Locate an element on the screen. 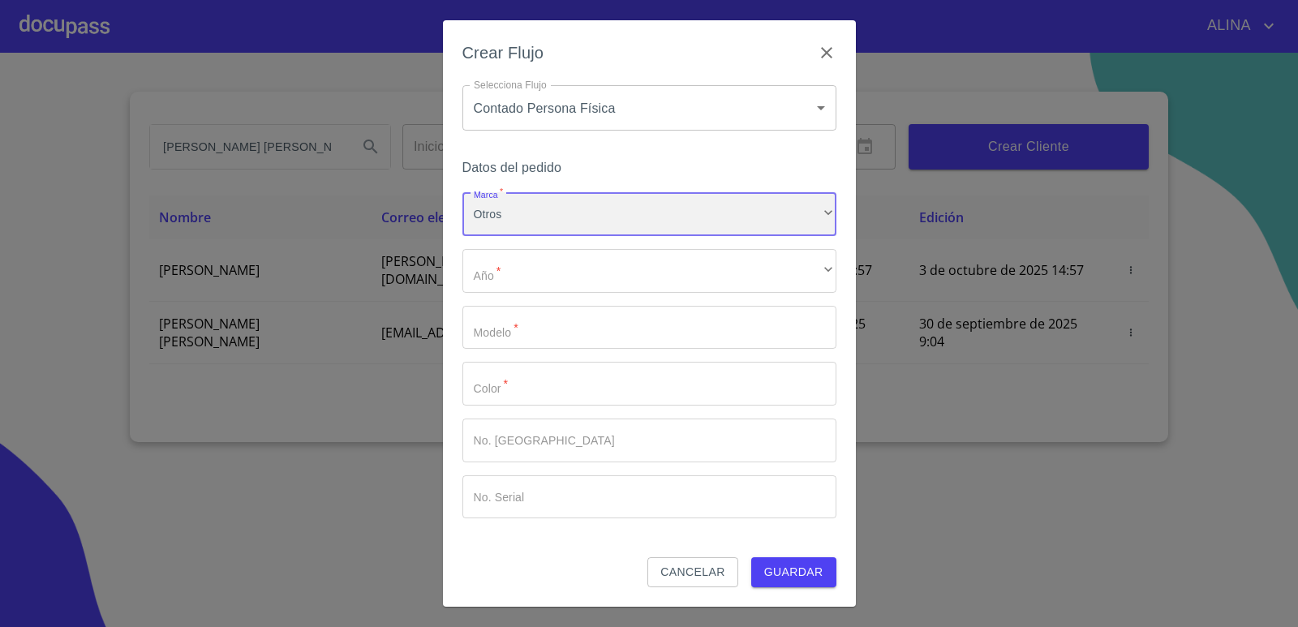  button: Cancelar is located at coordinates (692, 572).